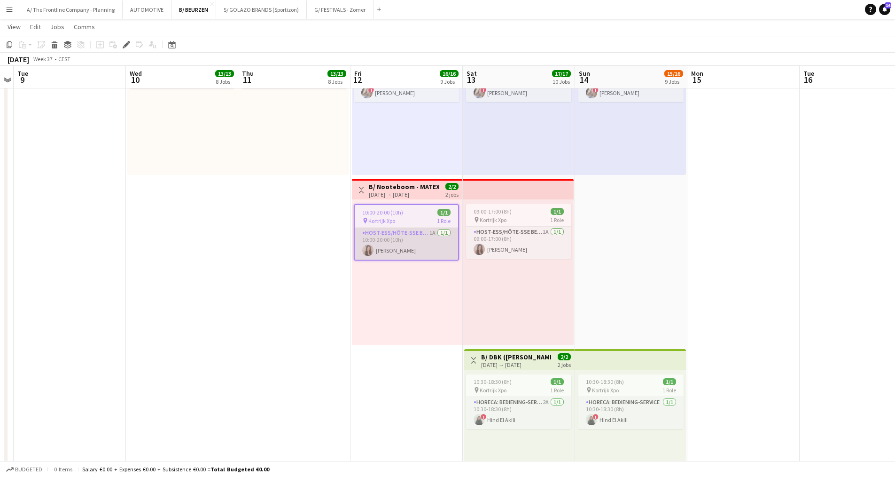  I want to click on a: Edit, so click(35, 27).